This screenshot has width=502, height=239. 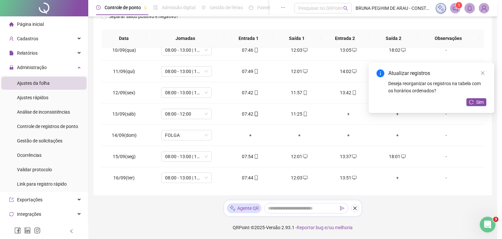 I want to click on span: info-circle, so click(x=381, y=73).